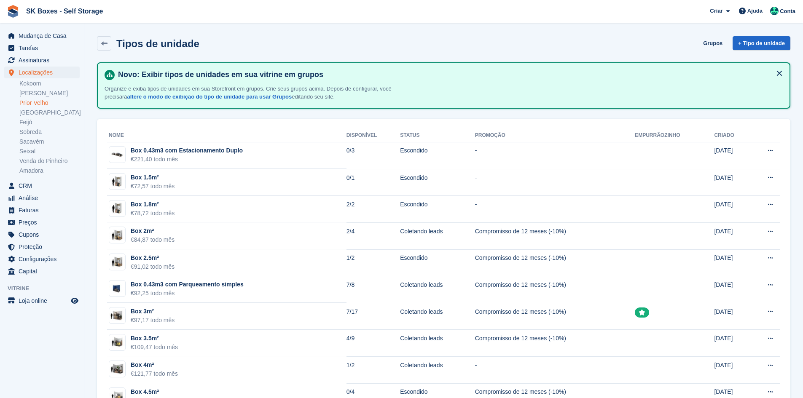  What do you see at coordinates (158, 43) in the screenshot?
I see `h2: Tipos de unidade` at bounding box center [158, 43].